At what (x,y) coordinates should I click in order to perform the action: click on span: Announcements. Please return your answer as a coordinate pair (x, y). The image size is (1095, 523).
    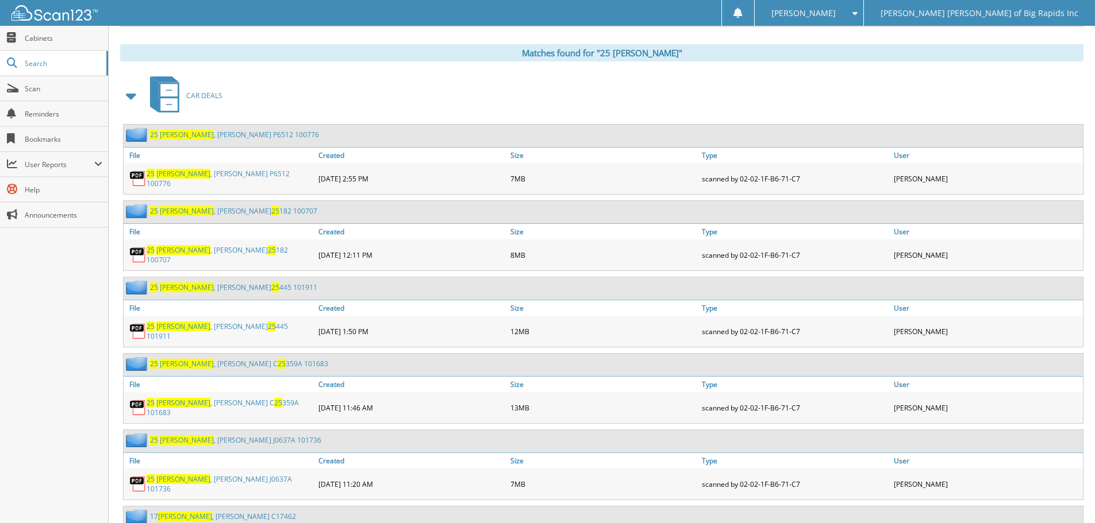
    Looking at the image, I should click on (63, 215).